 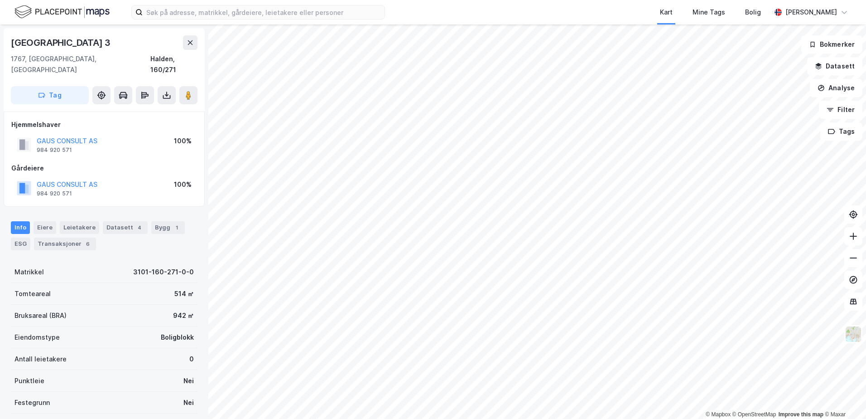 What do you see at coordinates (709, 12) in the screenshot?
I see `div: Mine Tags` at bounding box center [709, 12].